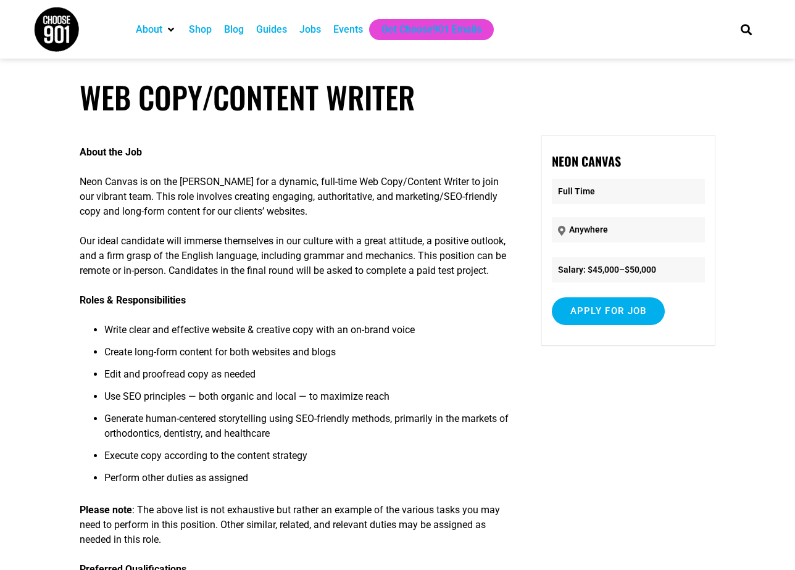  What do you see at coordinates (310, 30) in the screenshot?
I see `div: Jobs` at bounding box center [310, 30].